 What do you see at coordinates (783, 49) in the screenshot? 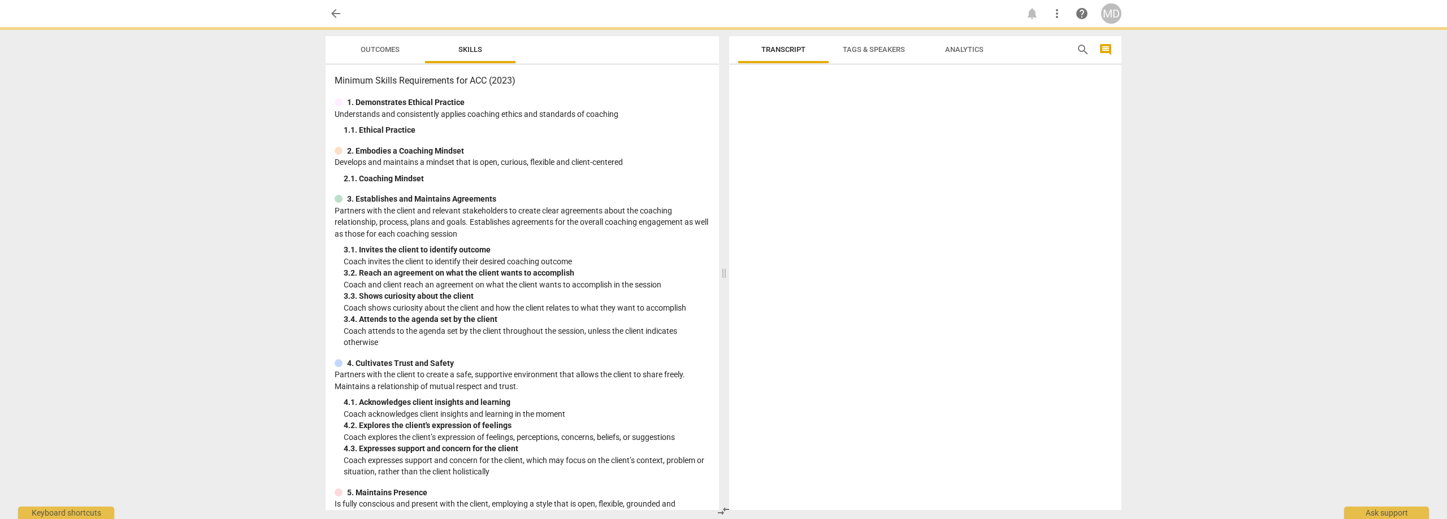
I see `span: Transcript` at bounding box center [783, 49].